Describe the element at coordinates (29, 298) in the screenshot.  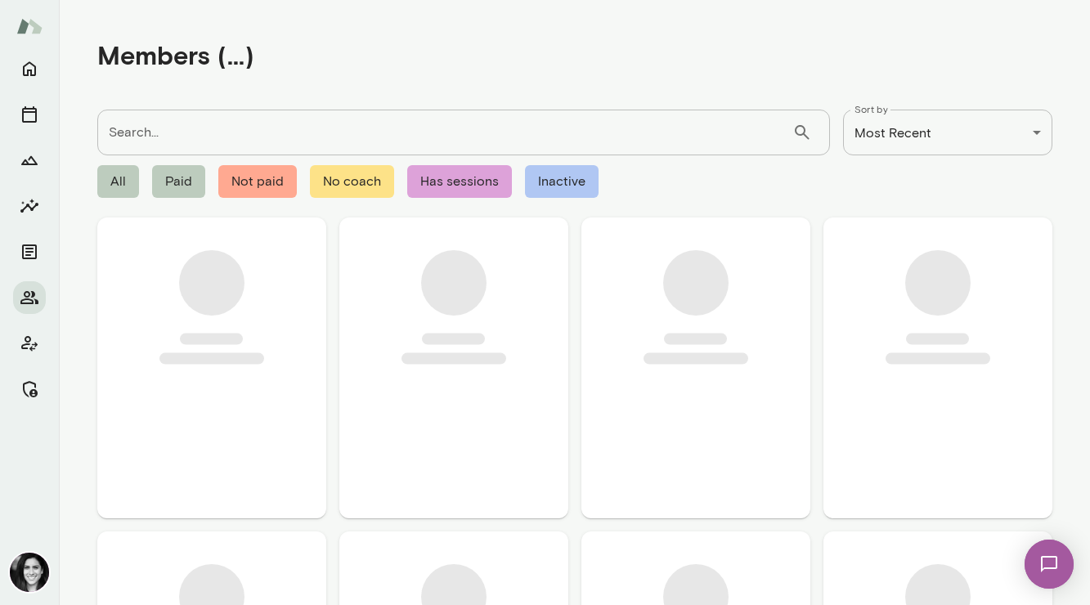
I see `button: Members` at that location.